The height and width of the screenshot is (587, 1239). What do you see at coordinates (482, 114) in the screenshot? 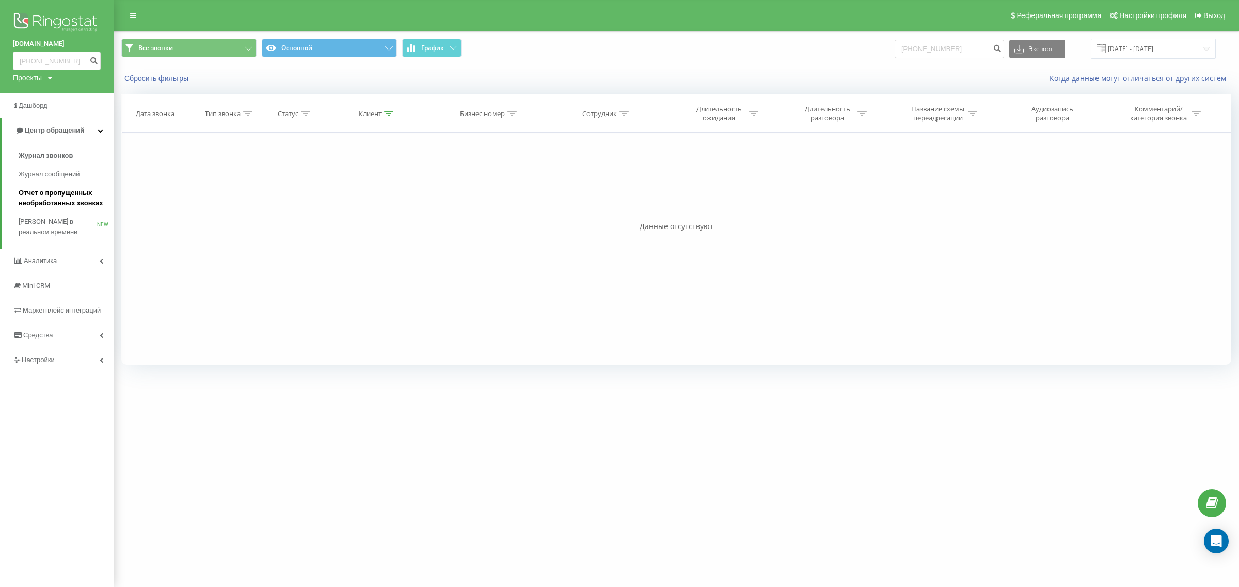
I see `div: Бизнес номер` at bounding box center [482, 114].